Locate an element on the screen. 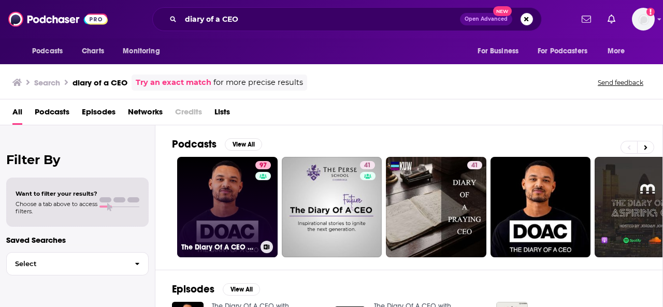 Image resolution: width=663 pixels, height=307 pixels. span: Want to filter your results? is located at coordinates (56, 194).